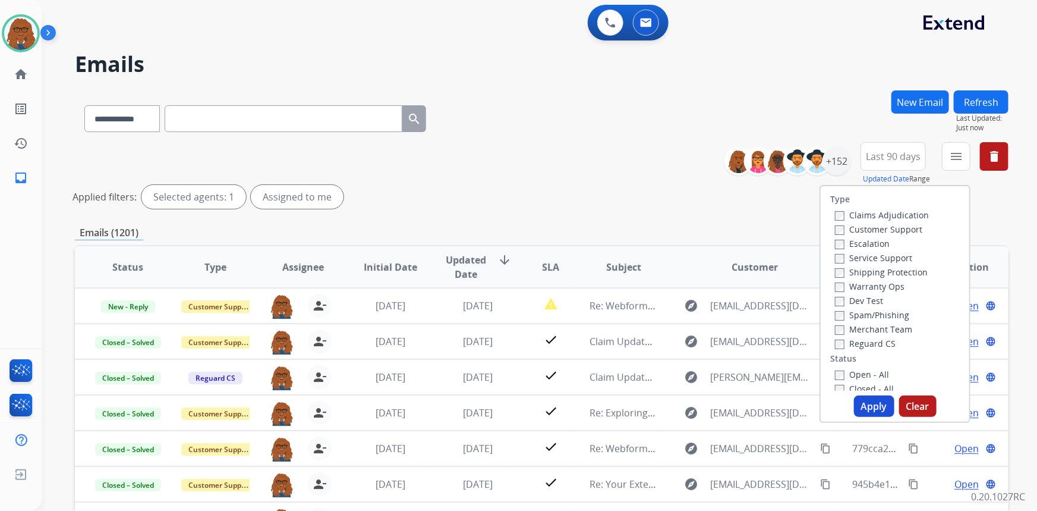 The width and height of the screenshot is (1037, 511). I want to click on input: Merchant Team, so click(840, 330).